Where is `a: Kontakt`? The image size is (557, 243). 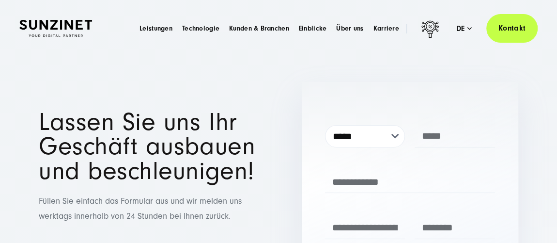
a: Kontakt is located at coordinates (512, 28).